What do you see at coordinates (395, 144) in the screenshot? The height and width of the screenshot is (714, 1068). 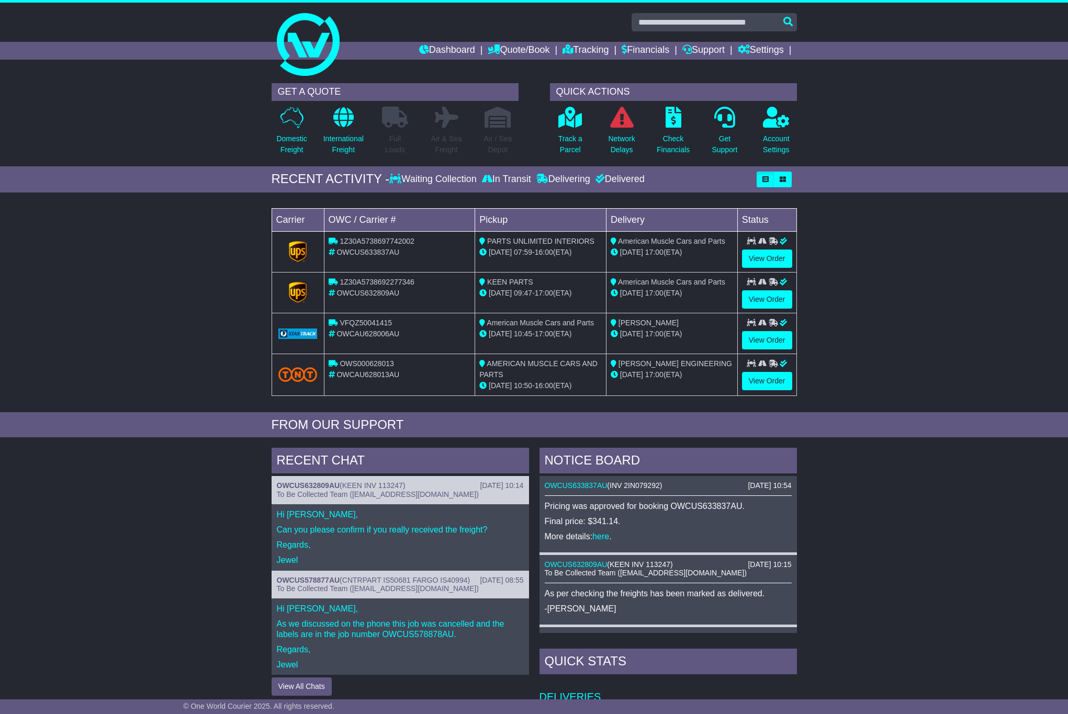 I see `p: Full Loads` at bounding box center [395, 144].